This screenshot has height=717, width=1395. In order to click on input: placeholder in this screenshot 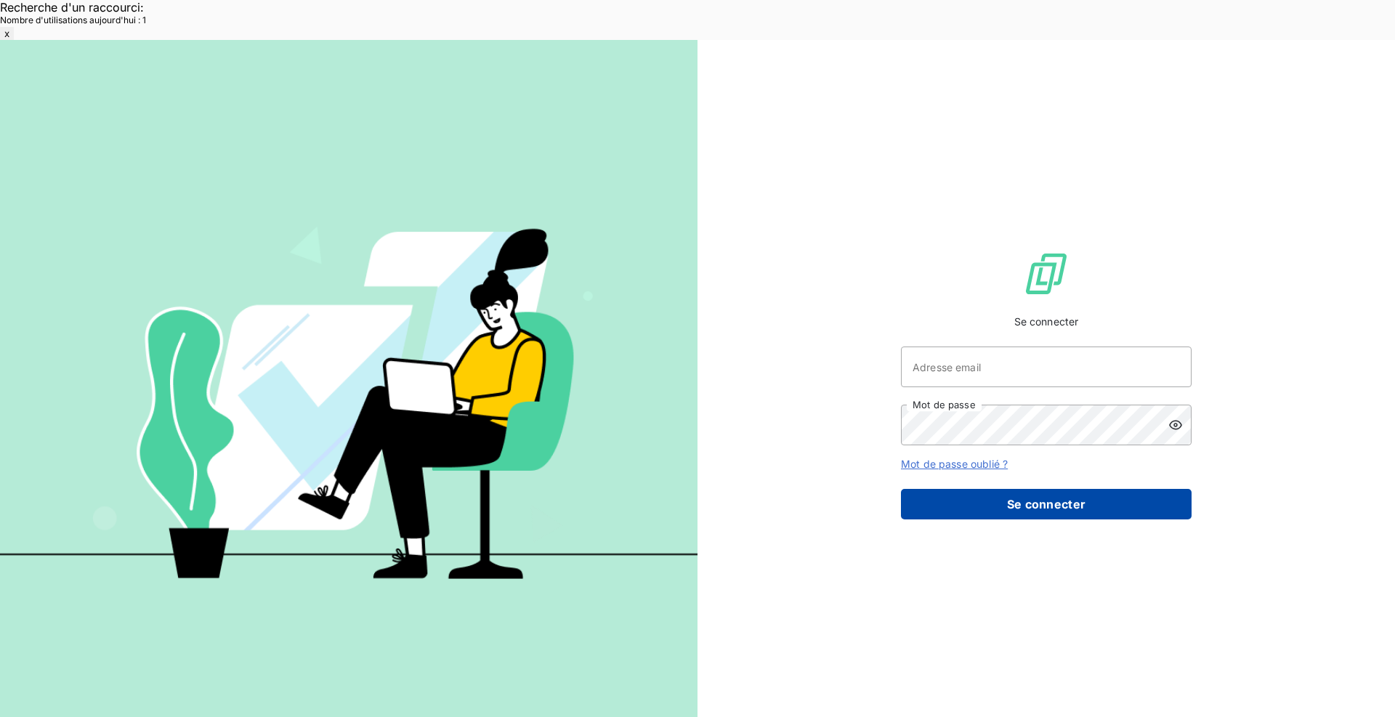, I will do `click(1046, 367)`.